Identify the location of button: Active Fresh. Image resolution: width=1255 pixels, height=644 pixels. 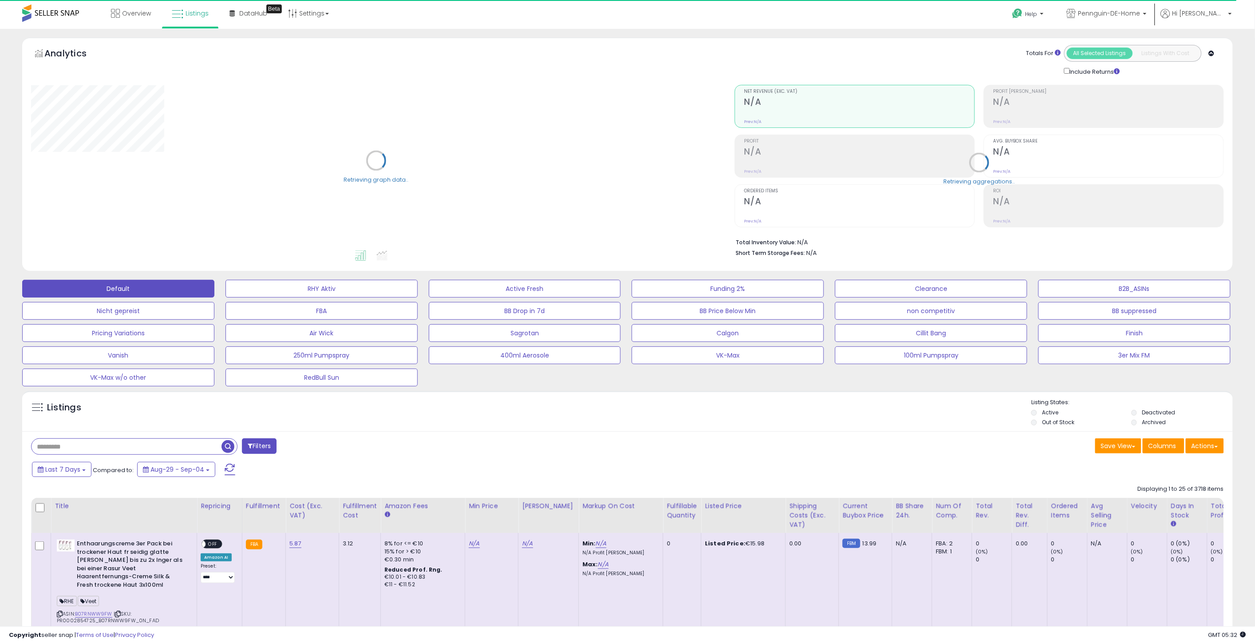
(525, 289).